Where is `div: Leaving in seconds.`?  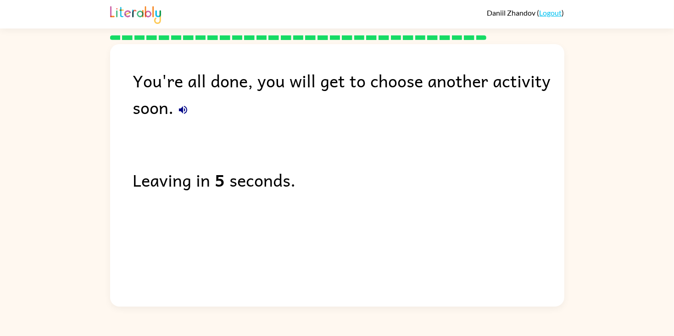
div: Leaving in seconds. is located at coordinates (349, 179).